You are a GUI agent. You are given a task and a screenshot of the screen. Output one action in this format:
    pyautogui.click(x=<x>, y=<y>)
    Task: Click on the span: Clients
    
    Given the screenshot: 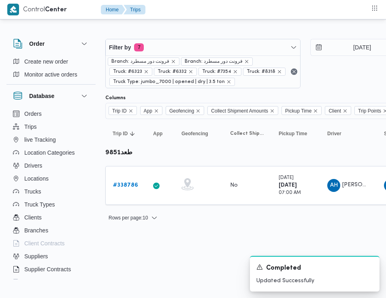 What is the action you would take?
    pyautogui.click(x=33, y=218)
    